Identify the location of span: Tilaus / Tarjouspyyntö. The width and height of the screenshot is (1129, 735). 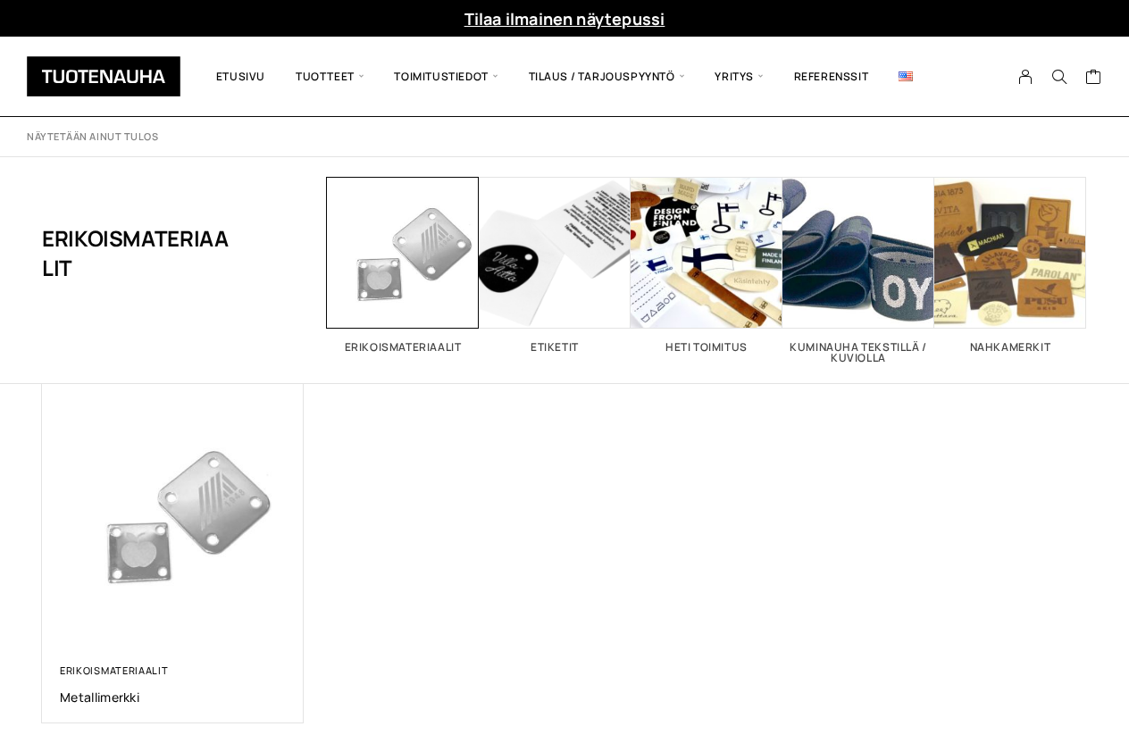
(606, 76).